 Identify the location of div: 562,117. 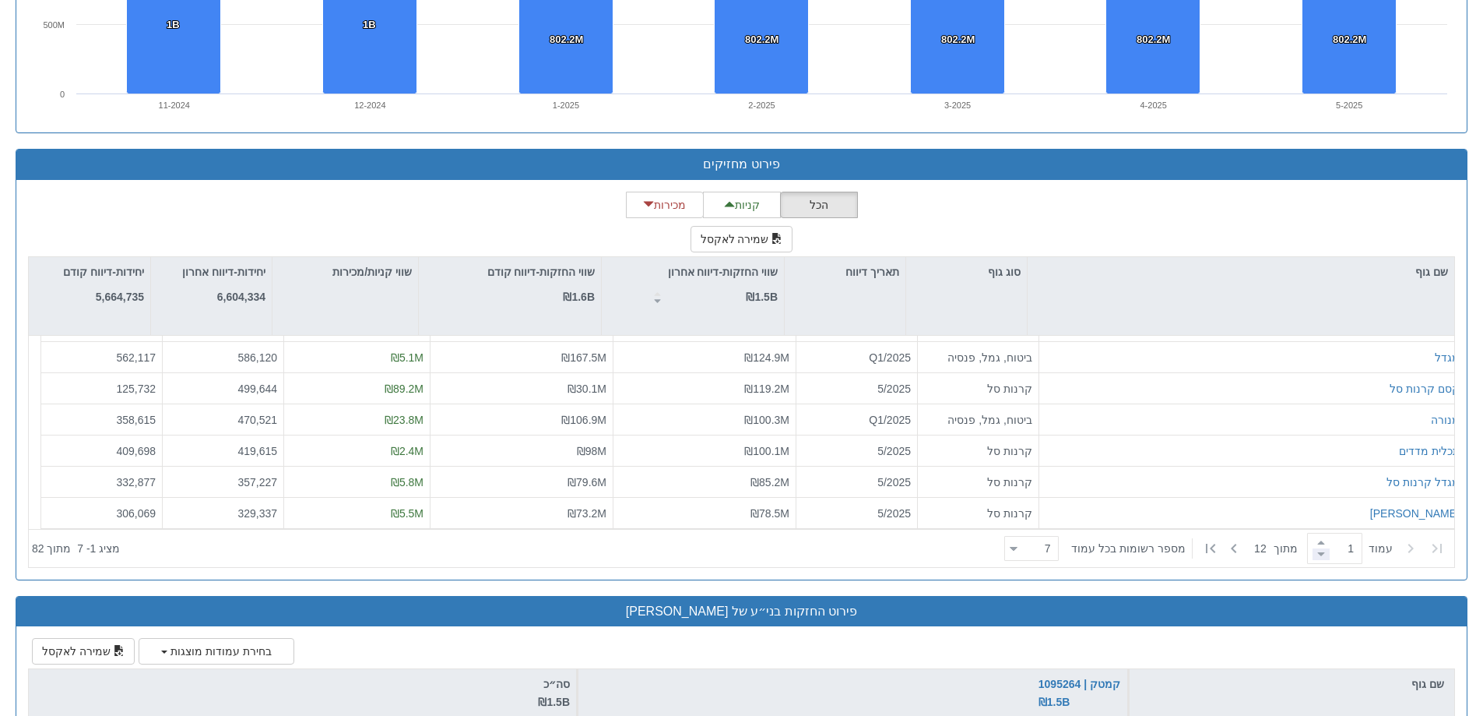
(101, 357).